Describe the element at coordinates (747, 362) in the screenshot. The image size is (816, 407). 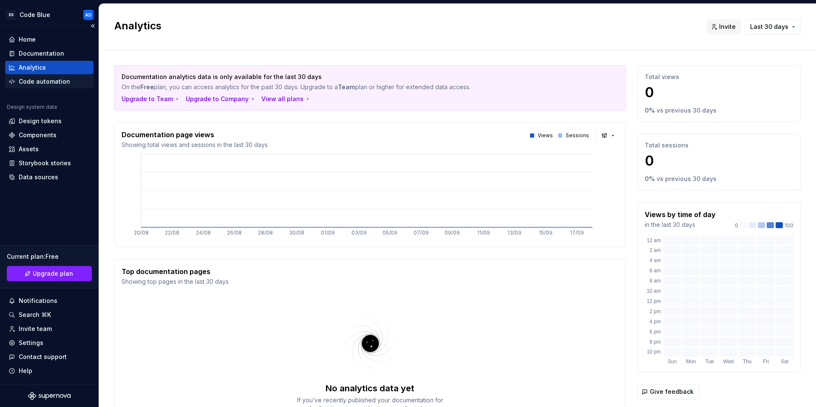
I see `text: Thu` at that location.